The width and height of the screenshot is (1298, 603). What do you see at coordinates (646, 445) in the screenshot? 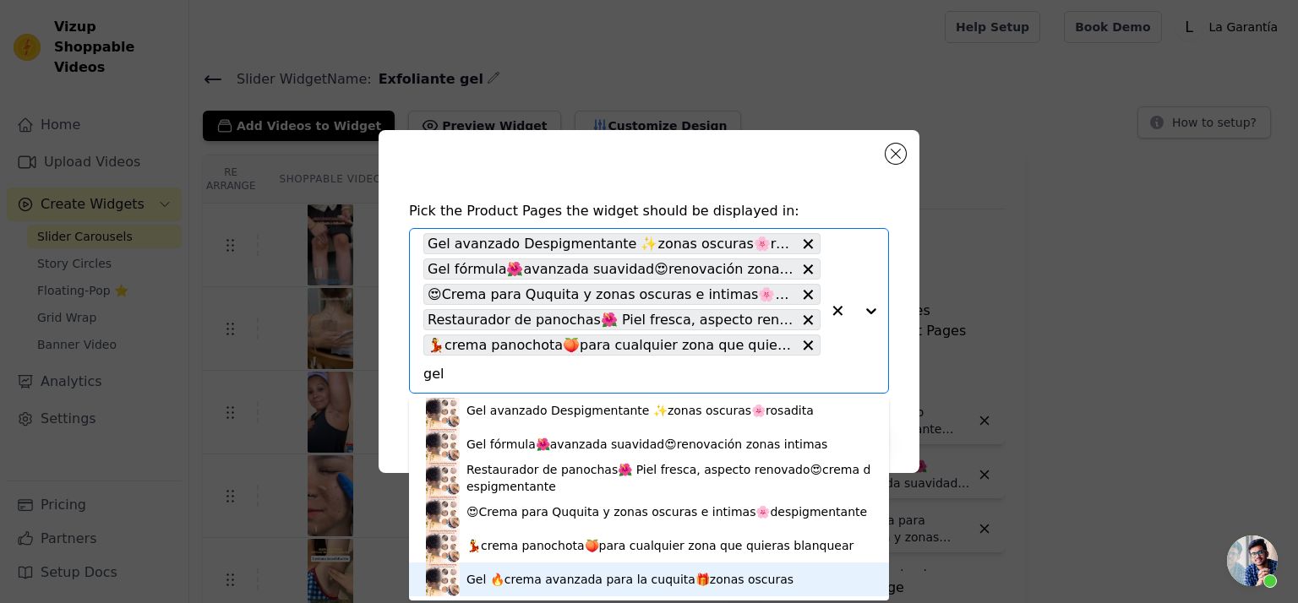
I see `div: Gel fórmula🌺avanzada suavidad😍renovación zonas intimas` at bounding box center [646, 445].